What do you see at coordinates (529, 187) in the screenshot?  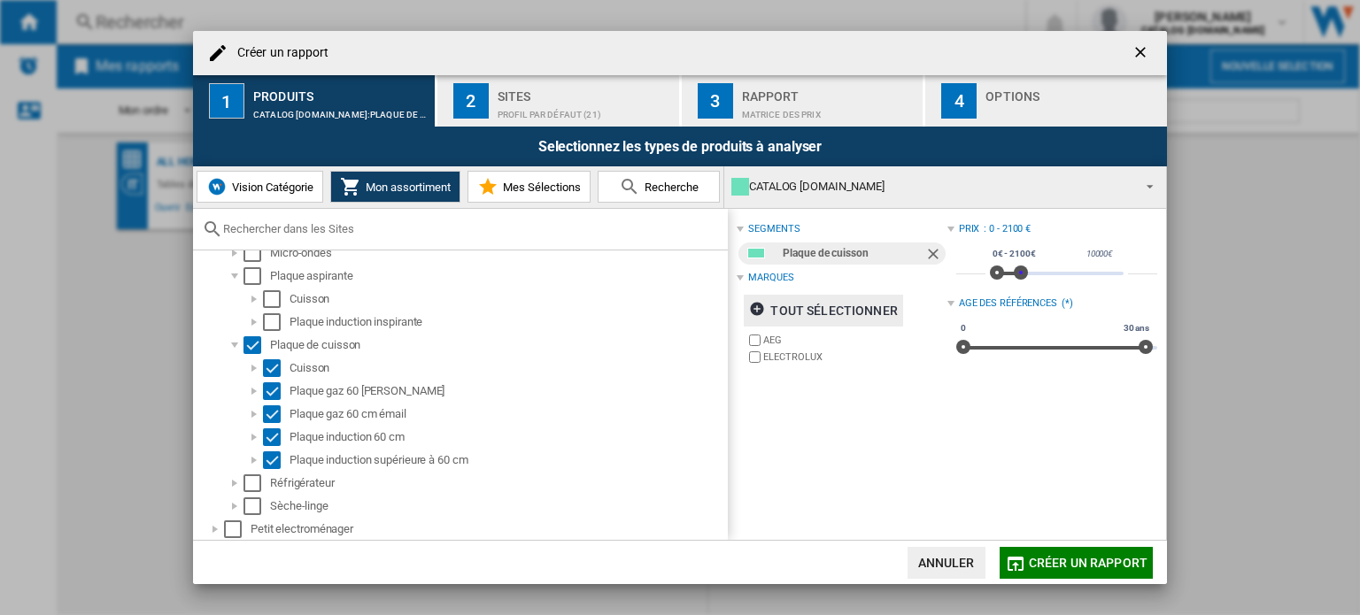 I see `button: Mes Sélections` at bounding box center [529, 187].